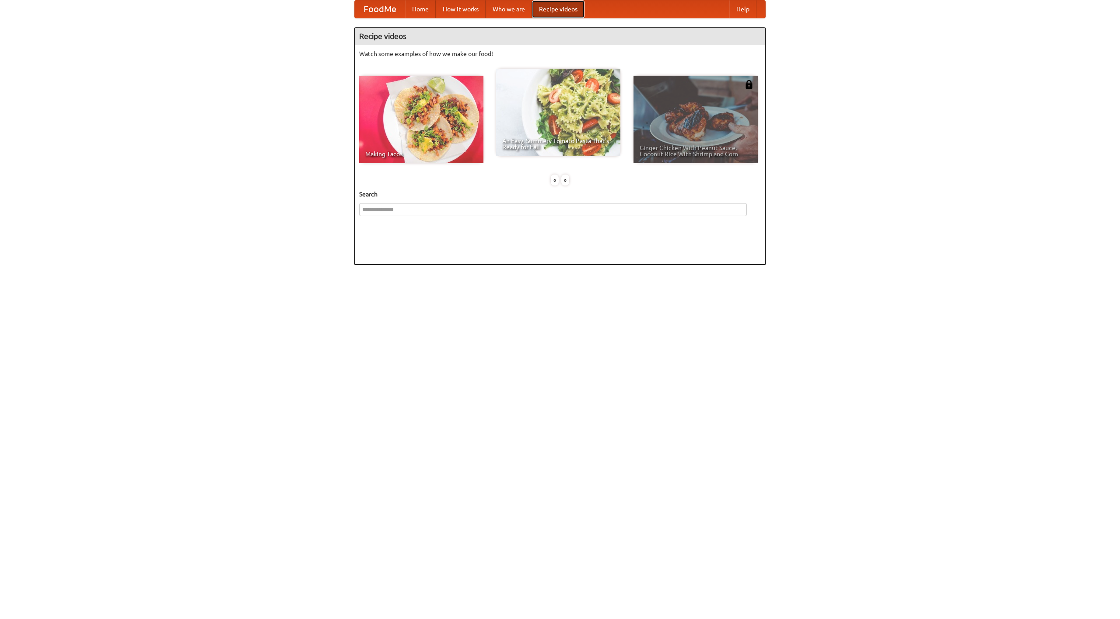 Image resolution: width=1120 pixels, height=619 pixels. What do you see at coordinates (560, 194) in the screenshot?
I see `h5: Search` at bounding box center [560, 194].